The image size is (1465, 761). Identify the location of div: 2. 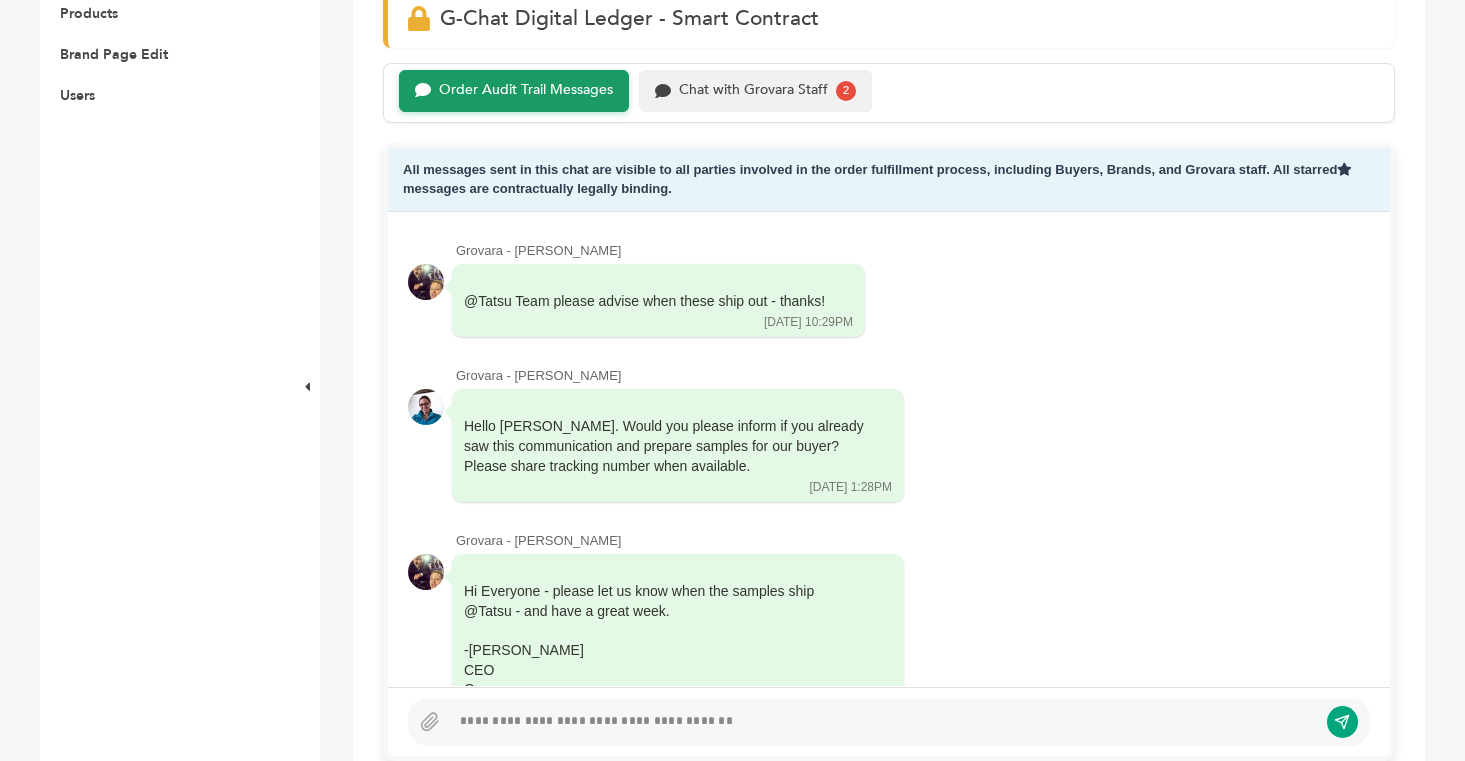
(846, 91).